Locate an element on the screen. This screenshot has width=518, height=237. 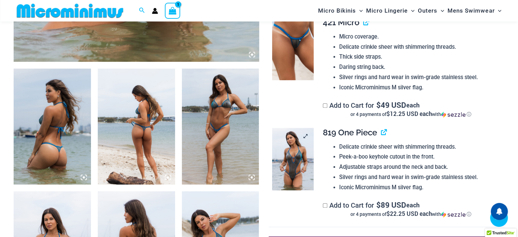
span: 49 USD is located at coordinates (390, 105).